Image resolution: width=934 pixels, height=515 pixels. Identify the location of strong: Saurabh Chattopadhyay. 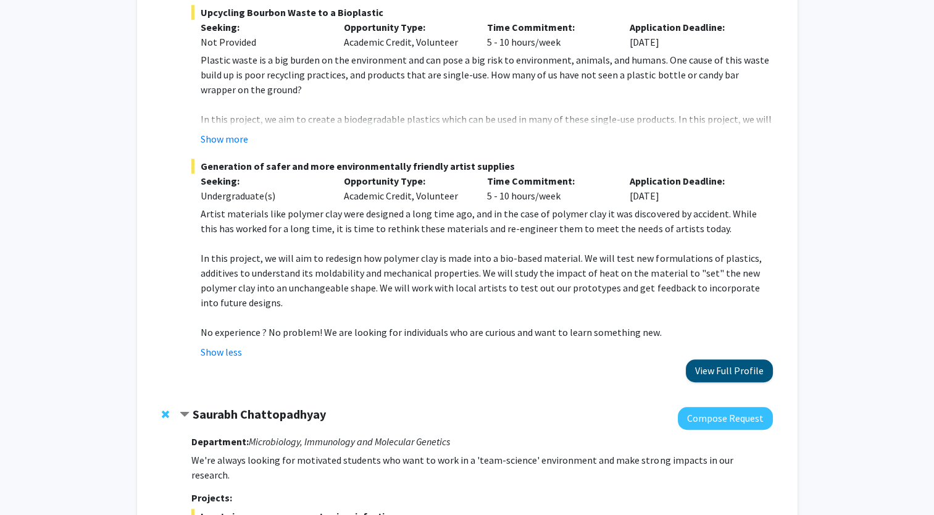
(259, 414).